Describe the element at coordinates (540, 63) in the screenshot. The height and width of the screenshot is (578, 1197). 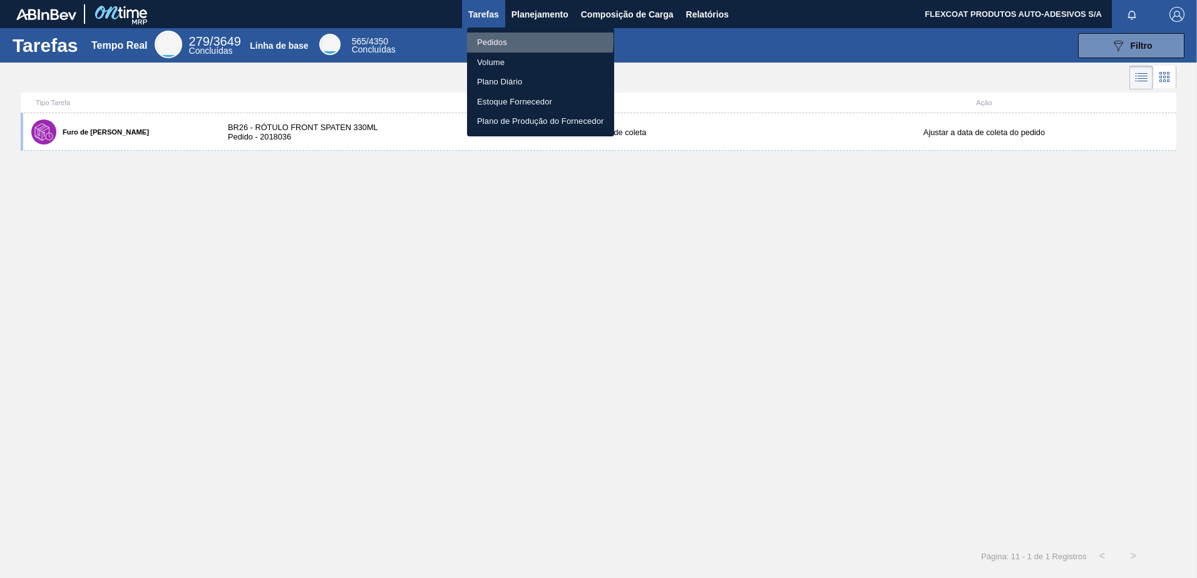
I see `li: Volume` at that location.